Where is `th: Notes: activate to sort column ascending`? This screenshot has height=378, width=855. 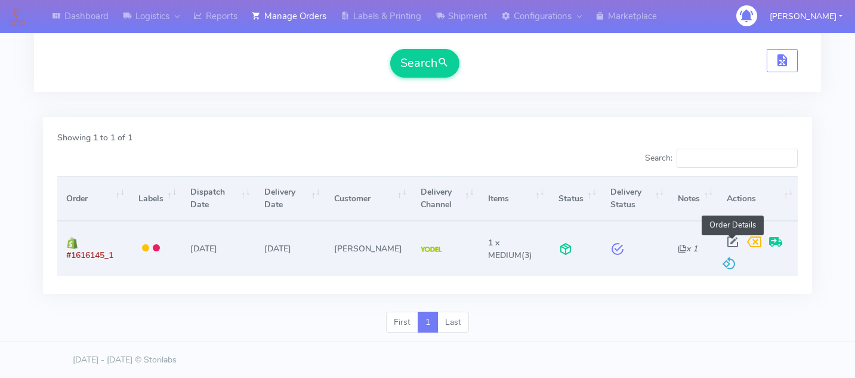 th: Notes: activate to sort column ascending is located at coordinates (693, 198).